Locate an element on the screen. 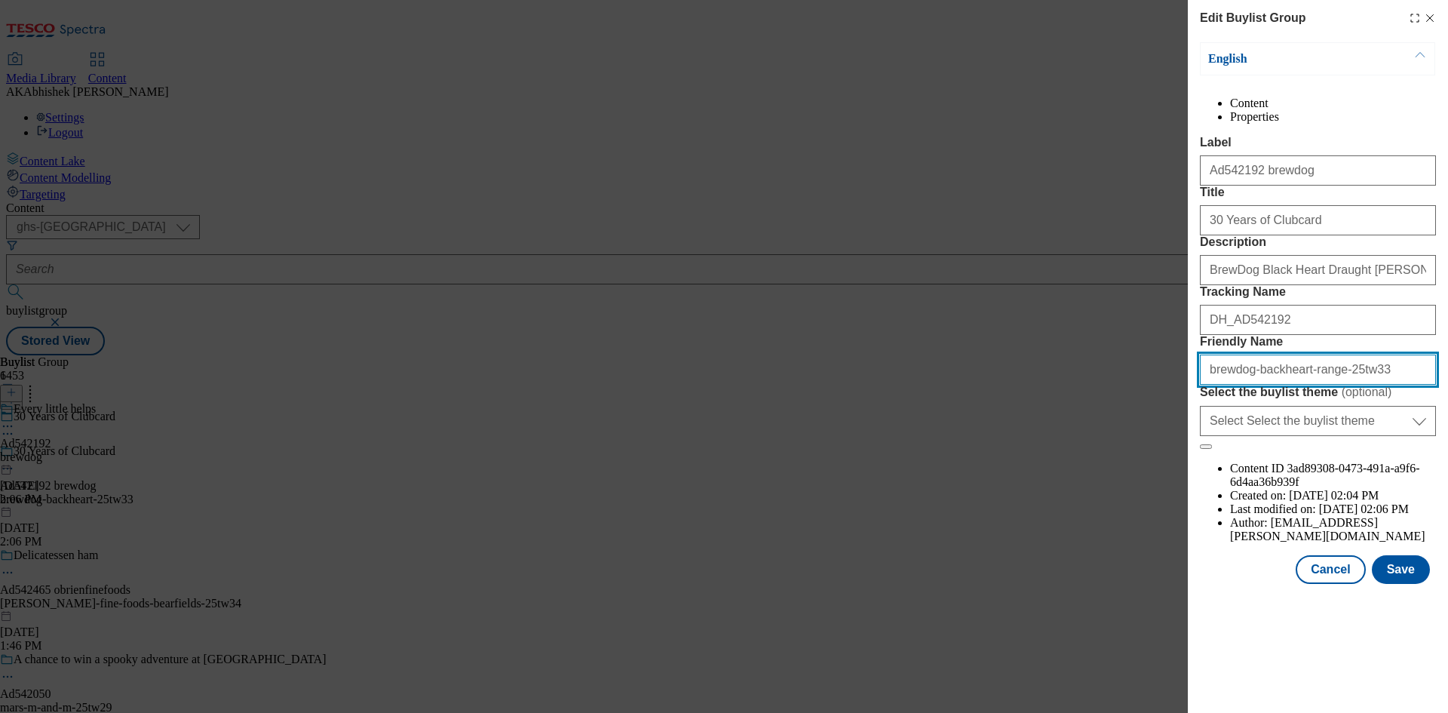 The image size is (1448, 713). input: Enter Tracking Name is located at coordinates (1317, 320).